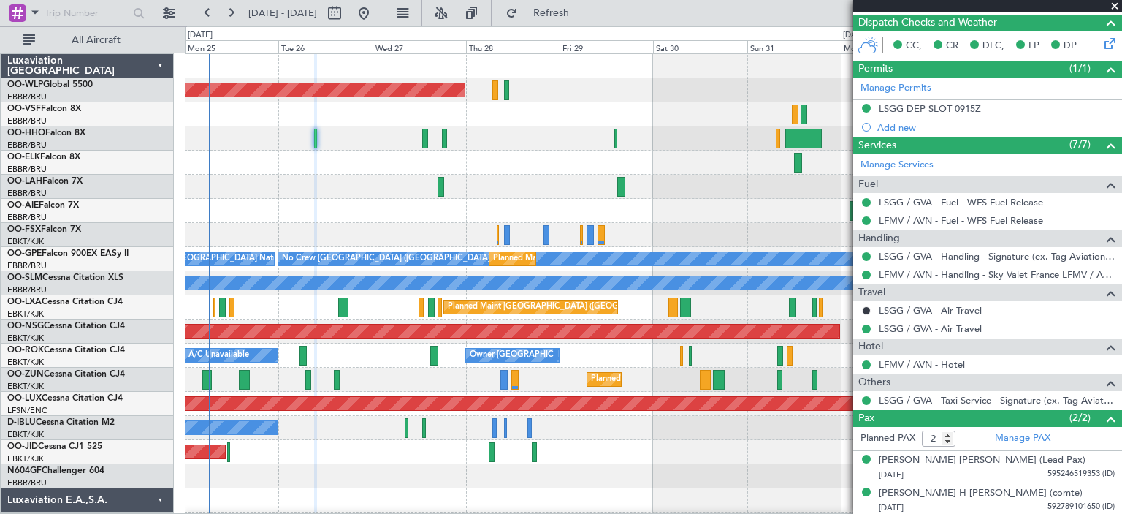 The width and height of the screenshot is (1122, 514). I want to click on span: OO-LAH, so click(25, 181).